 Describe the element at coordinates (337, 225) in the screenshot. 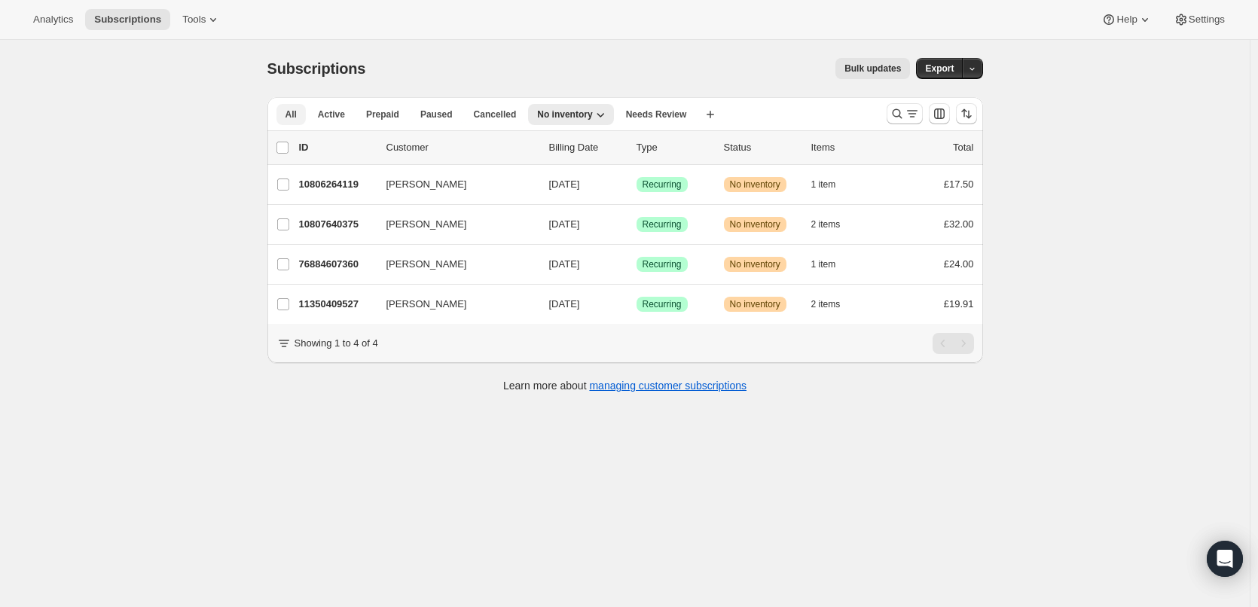

I see `p: 10807640375` at that location.